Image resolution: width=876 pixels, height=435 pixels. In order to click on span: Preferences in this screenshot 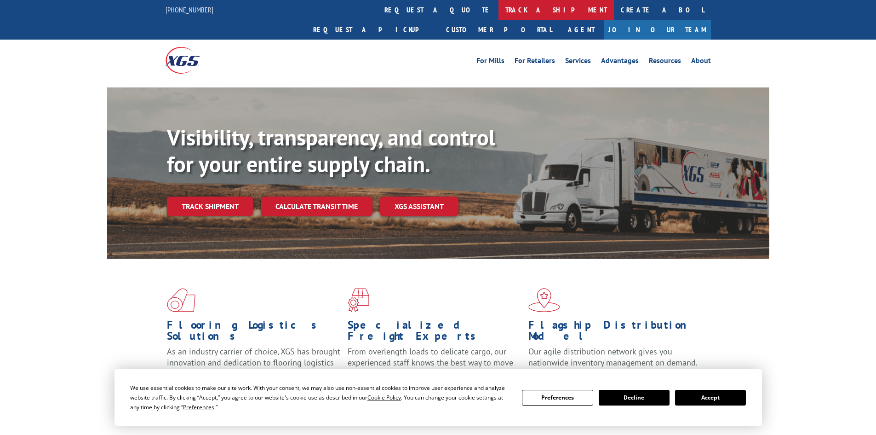, I will do `click(199, 407)`.